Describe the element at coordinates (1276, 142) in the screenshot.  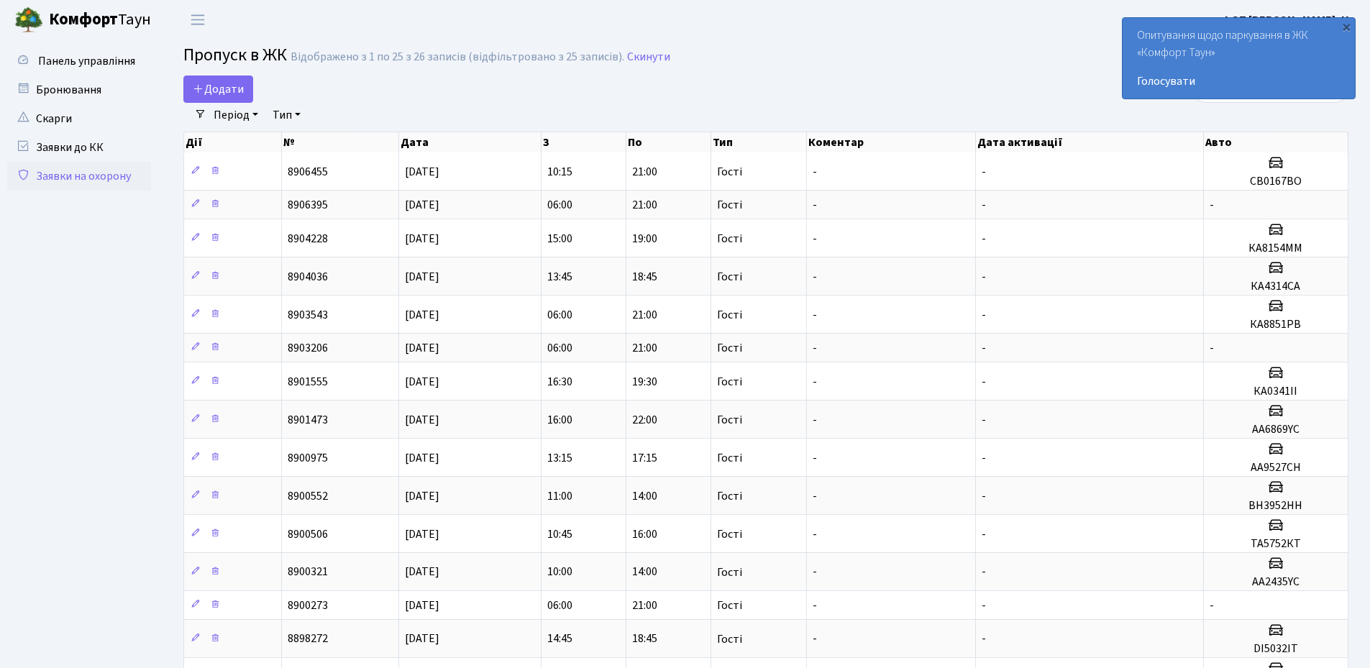
I see `th: Авто` at that location.